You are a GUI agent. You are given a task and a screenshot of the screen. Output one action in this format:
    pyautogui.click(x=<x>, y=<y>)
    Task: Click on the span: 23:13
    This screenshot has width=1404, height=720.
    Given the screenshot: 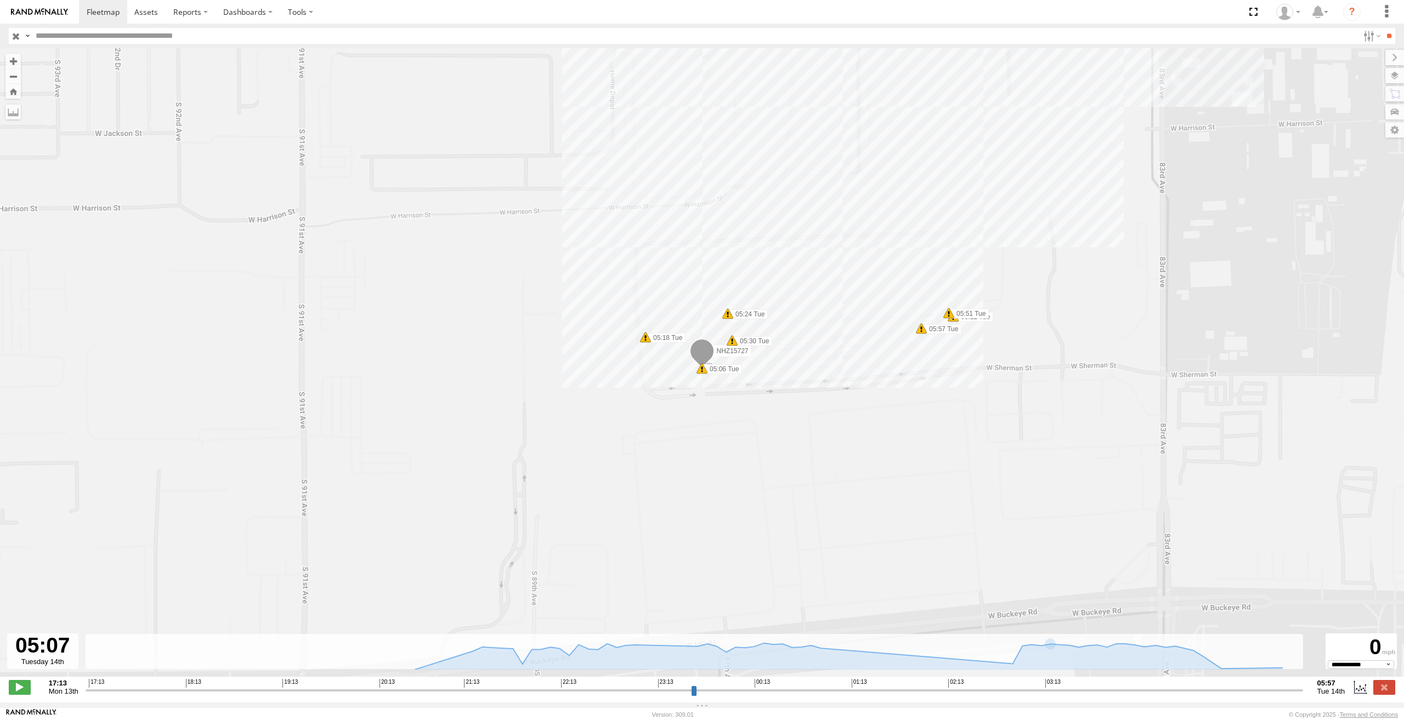 What is the action you would take?
    pyautogui.click(x=666, y=683)
    